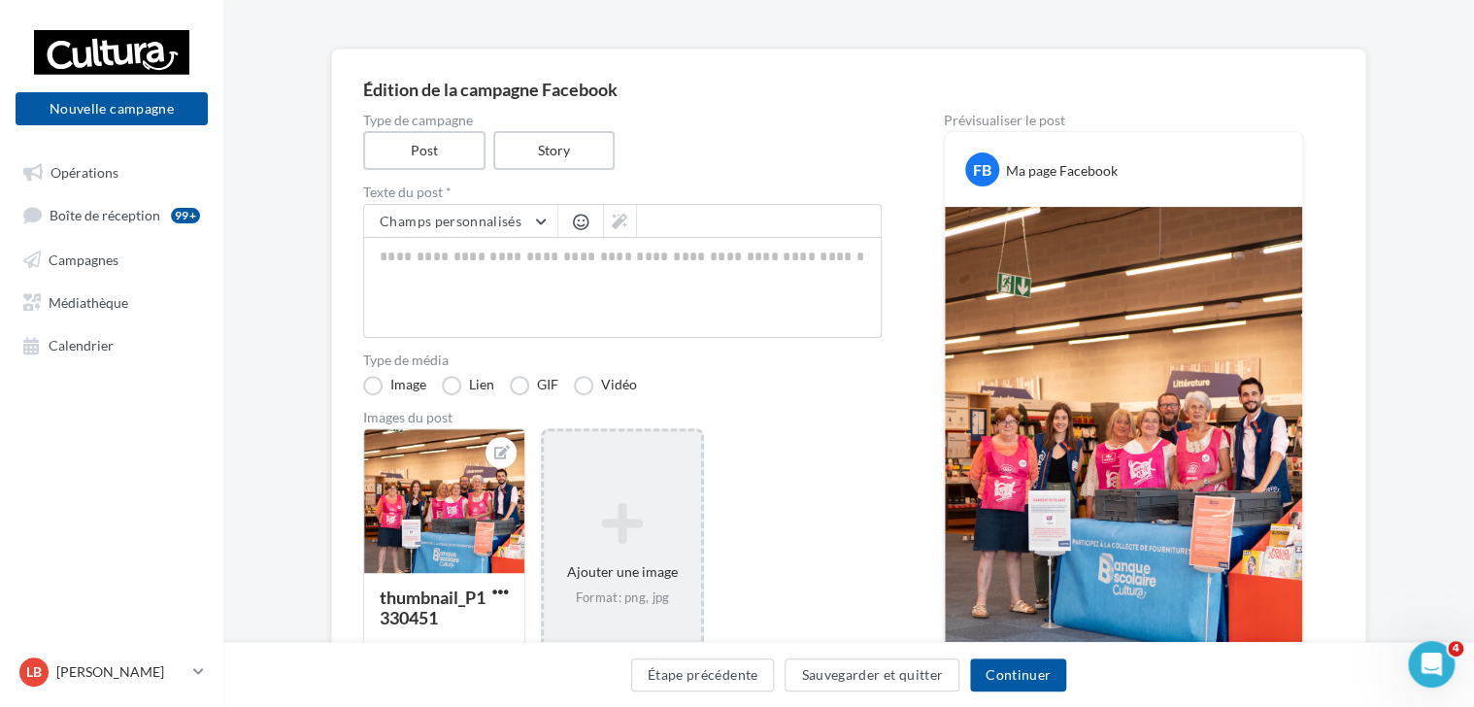 Image resolution: width=1474 pixels, height=707 pixels. I want to click on div: FB, so click(982, 169).